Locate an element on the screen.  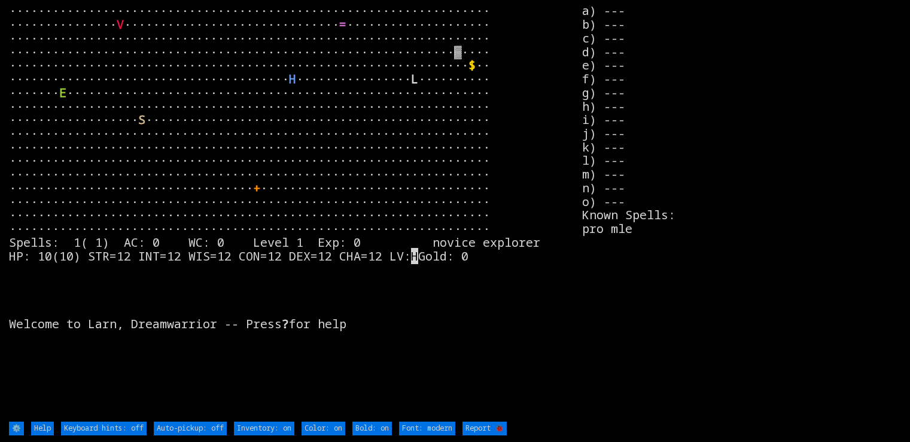
input: Auto-pickup: off is located at coordinates (190, 428).